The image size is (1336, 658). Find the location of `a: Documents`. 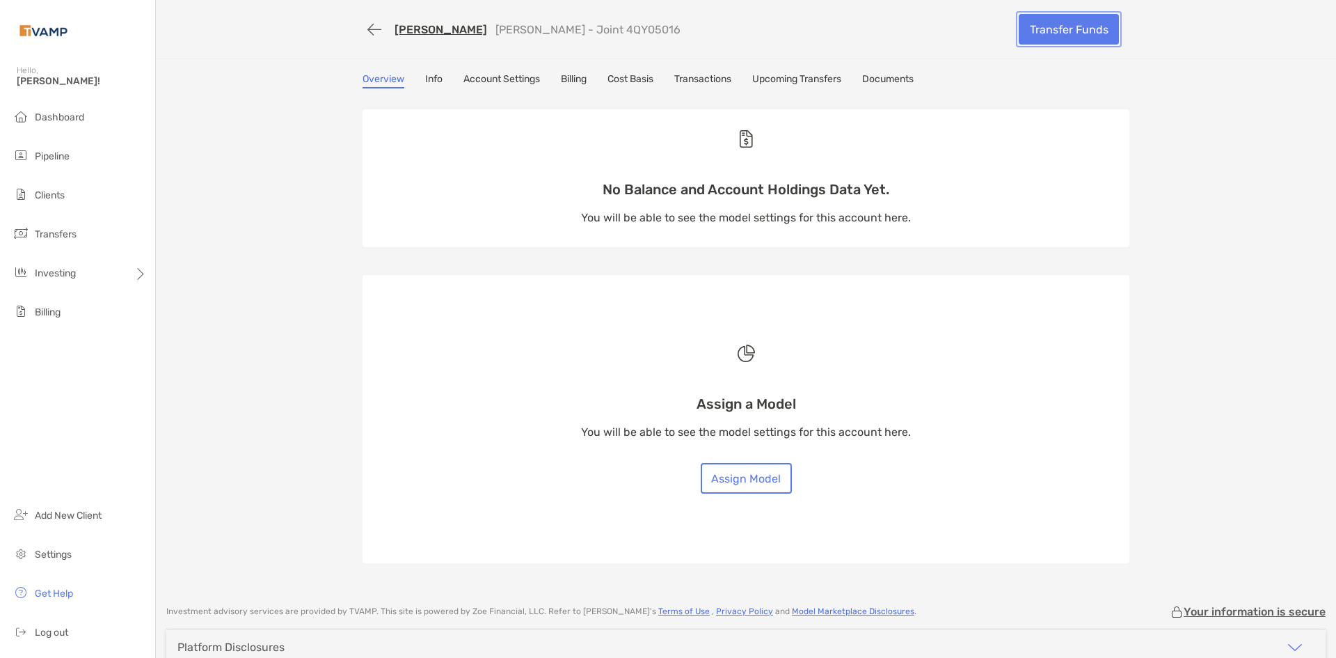

a: Documents is located at coordinates (888, 81).